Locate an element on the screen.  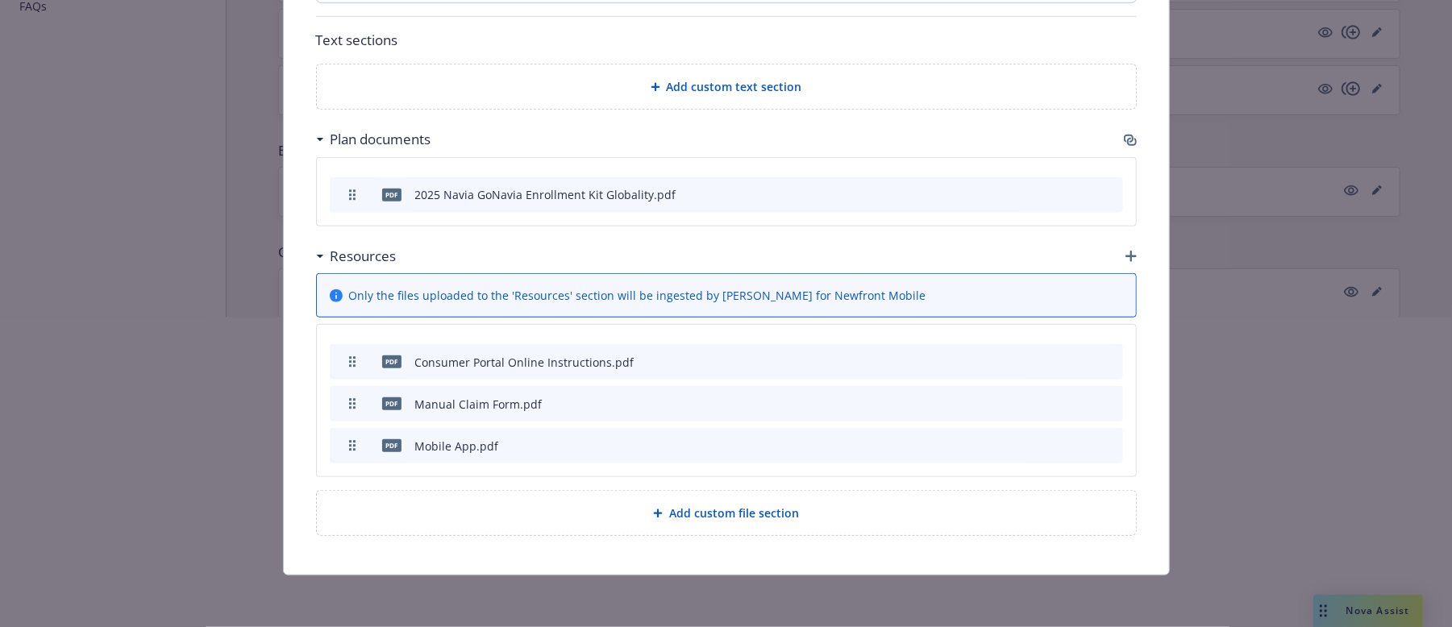
h3: Resources is located at coordinates (364, 256).